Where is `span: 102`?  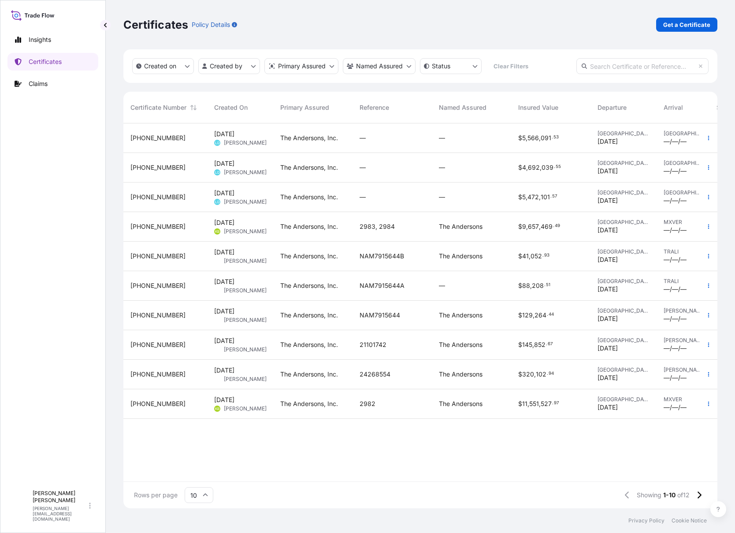 span: 102 is located at coordinates (541, 374).